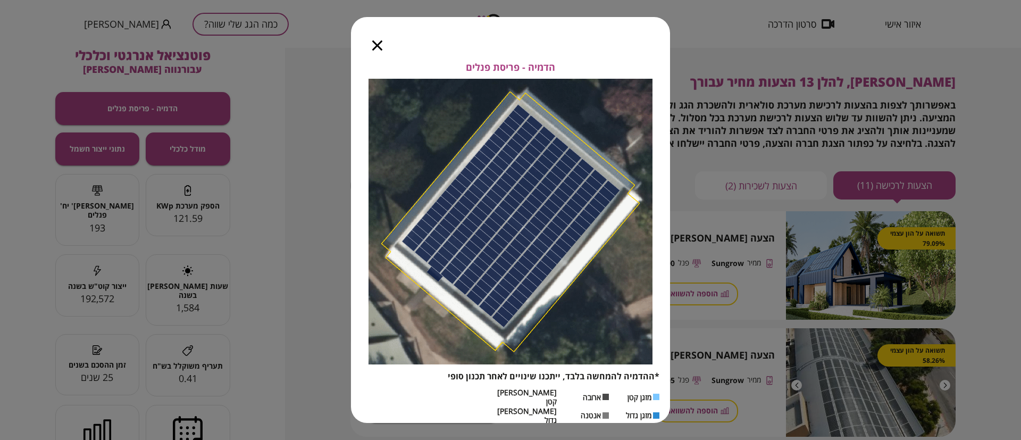  I want to click on span: ארובה, so click(592, 397).